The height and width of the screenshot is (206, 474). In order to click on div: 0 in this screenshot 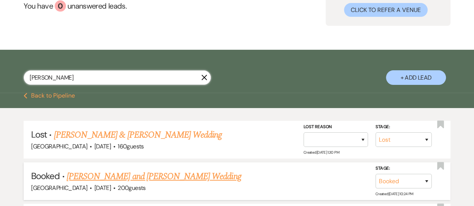, I will do `click(60, 6)`.